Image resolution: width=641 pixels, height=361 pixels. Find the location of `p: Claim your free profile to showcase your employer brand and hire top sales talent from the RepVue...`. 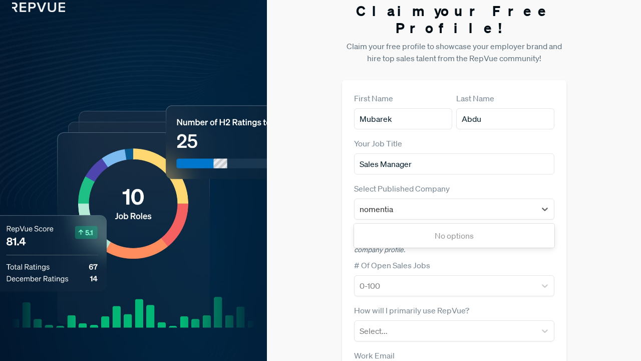

p: Claim your free profile to showcase your employer brand and hire top sales talent from the RepVue... is located at coordinates (454, 52).